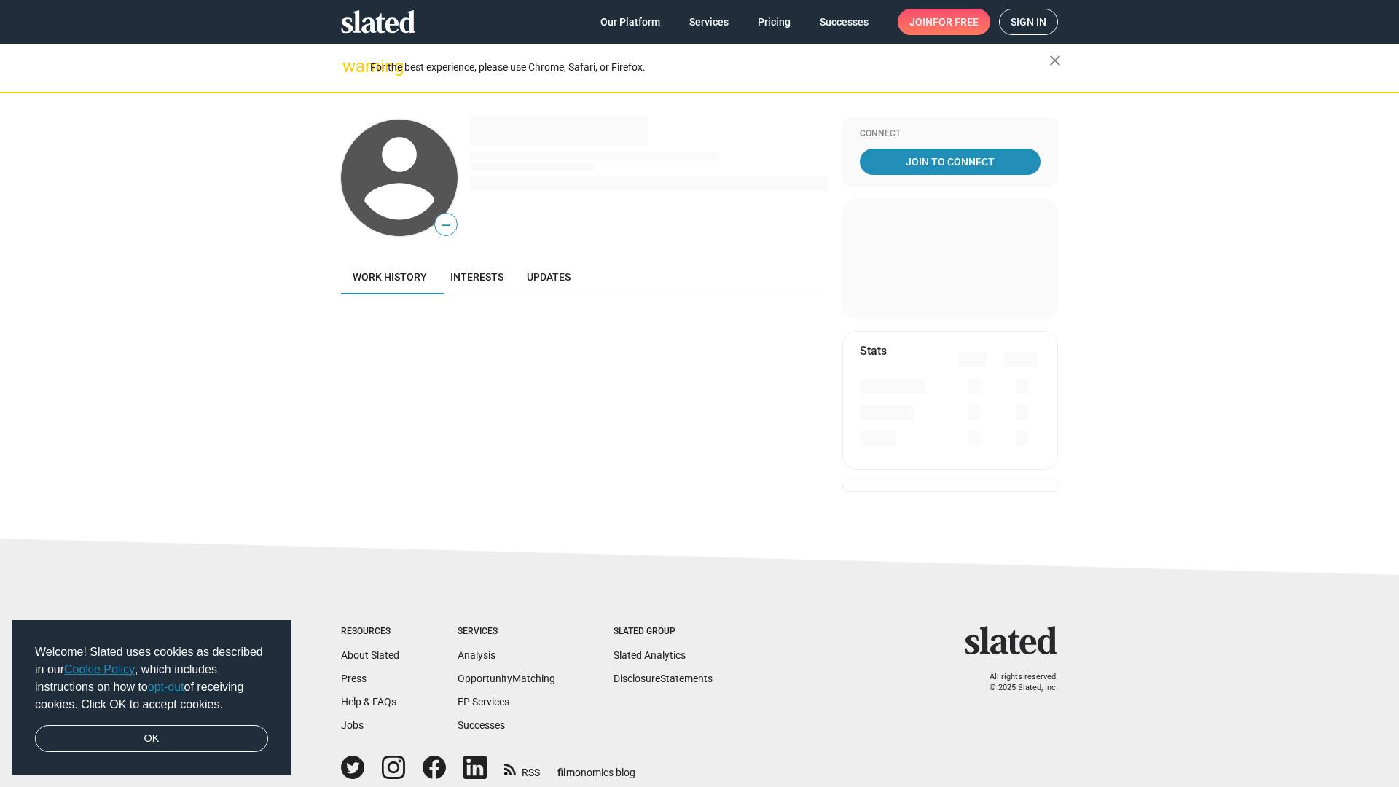 This screenshot has height=787, width=1399. I want to click on span: for free, so click(955, 22).